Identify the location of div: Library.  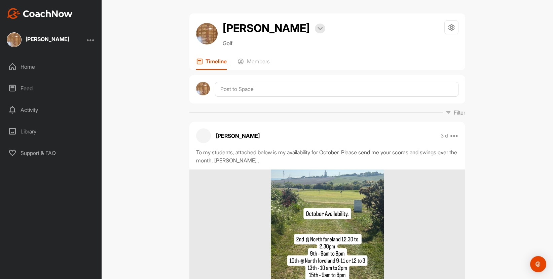
(51, 131).